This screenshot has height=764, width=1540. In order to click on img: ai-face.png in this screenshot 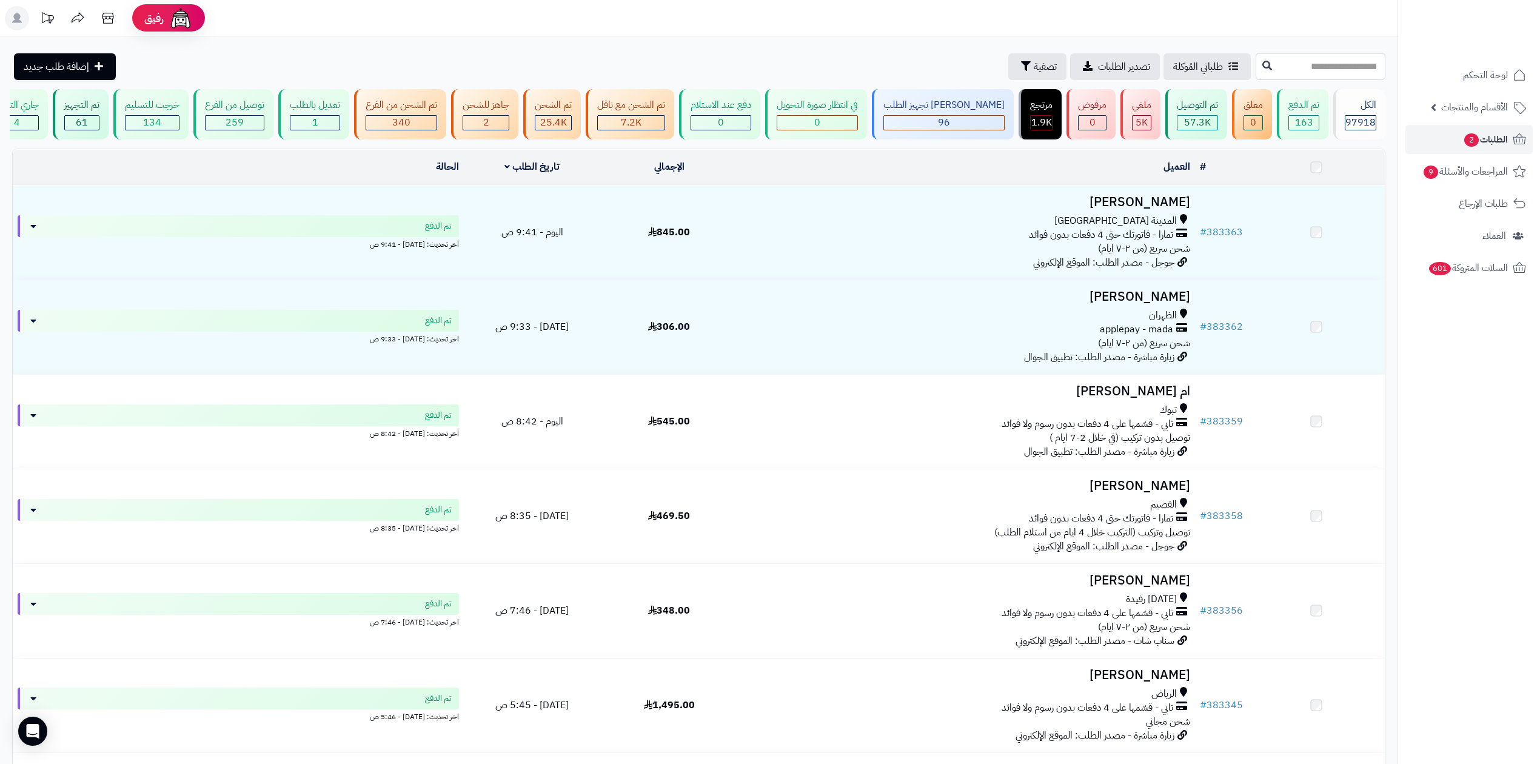, I will do `click(181, 18)`.